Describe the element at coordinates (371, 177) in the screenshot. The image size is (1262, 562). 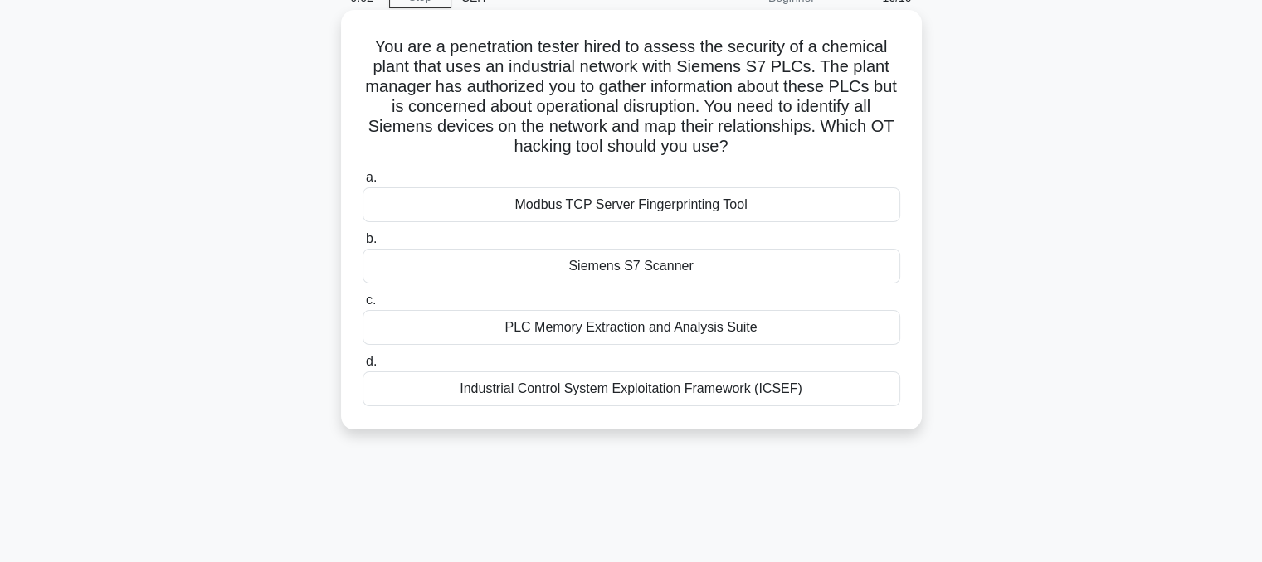
I see `span: a.` at that location.